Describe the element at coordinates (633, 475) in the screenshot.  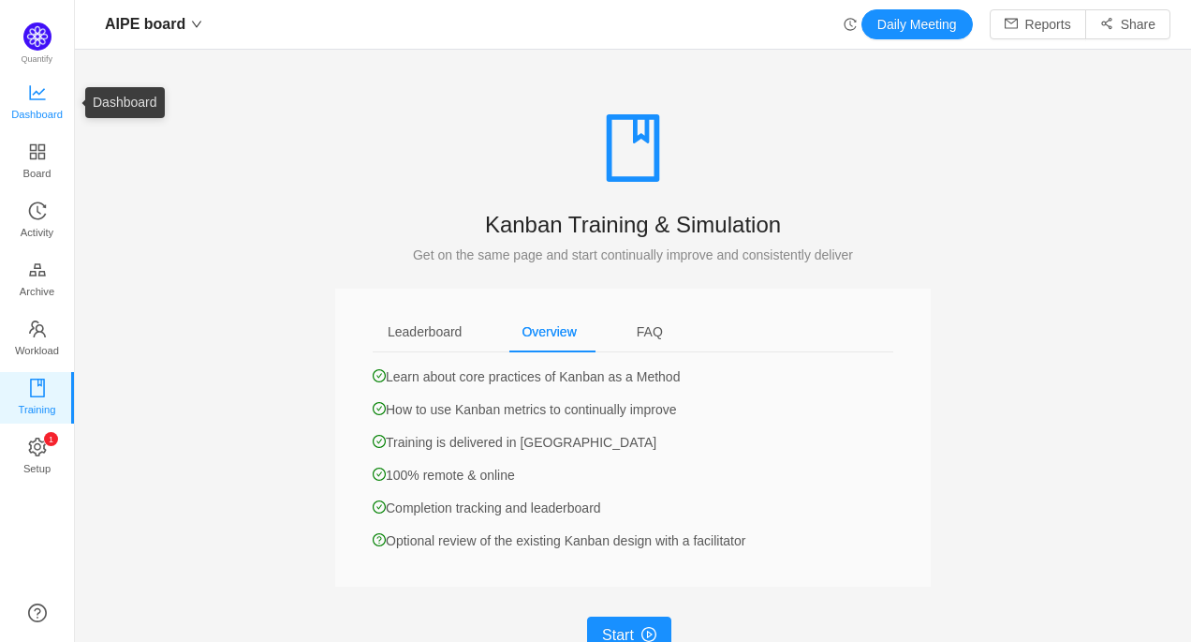
I see `p: 100% remote & online` at that location.